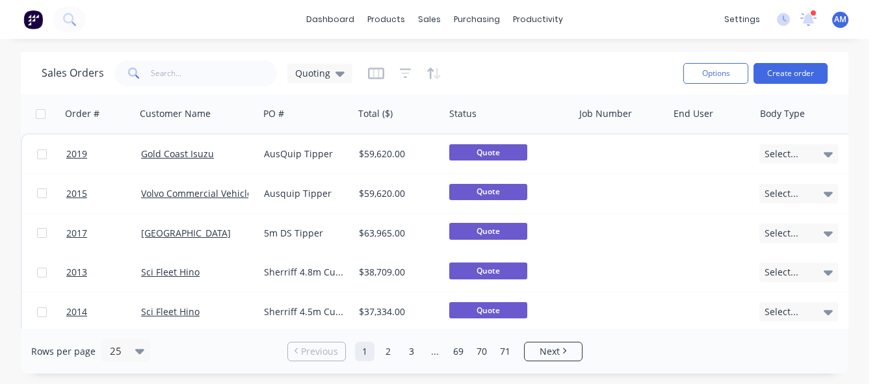 This screenshot has height=384, width=879. I want to click on div: Total ($), so click(375, 114).